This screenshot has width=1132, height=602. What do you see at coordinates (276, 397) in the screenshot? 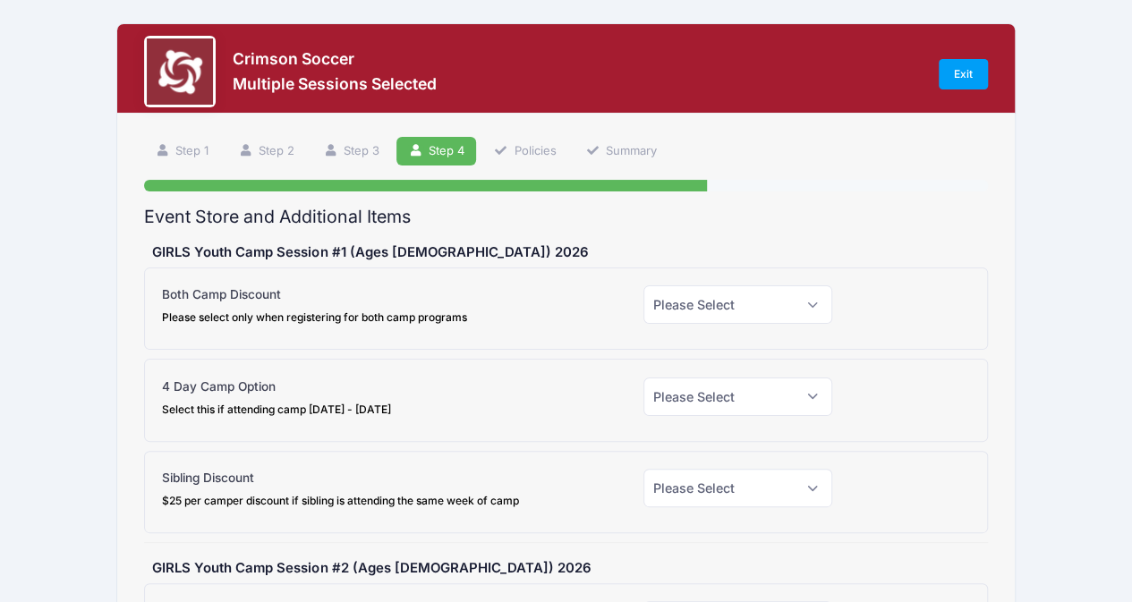
I see `label: 4 Day Camp Option` at bounding box center [276, 397].